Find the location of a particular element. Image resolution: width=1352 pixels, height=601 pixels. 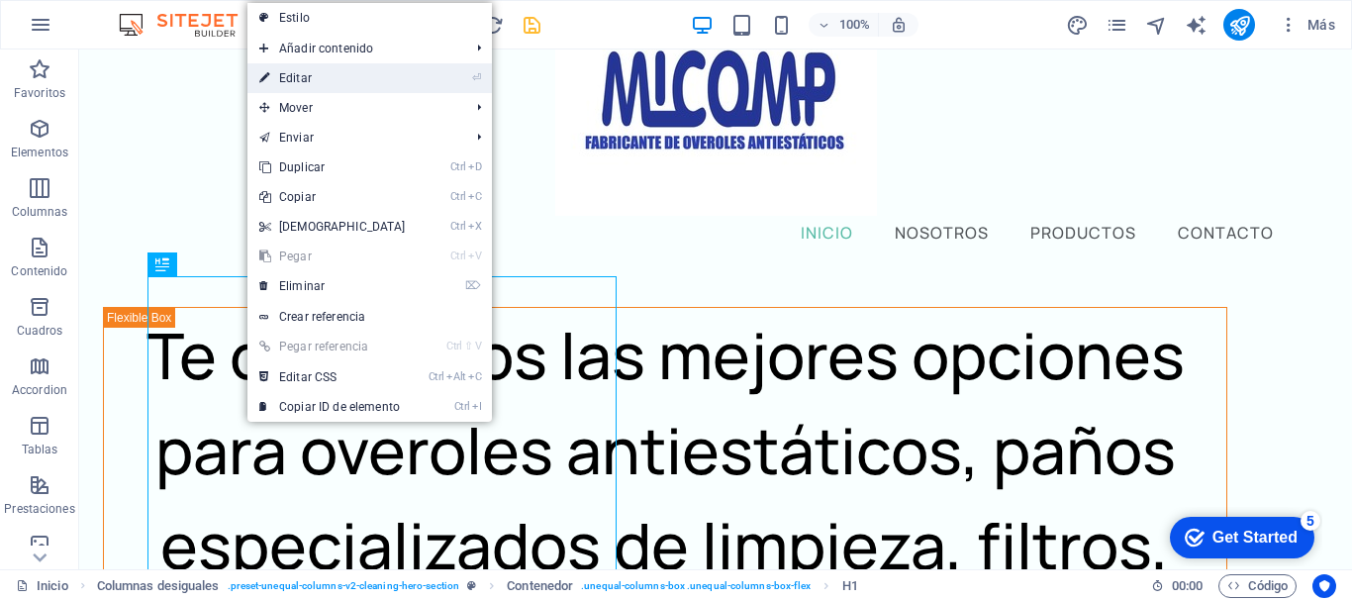

button: save is located at coordinates (532, 25).